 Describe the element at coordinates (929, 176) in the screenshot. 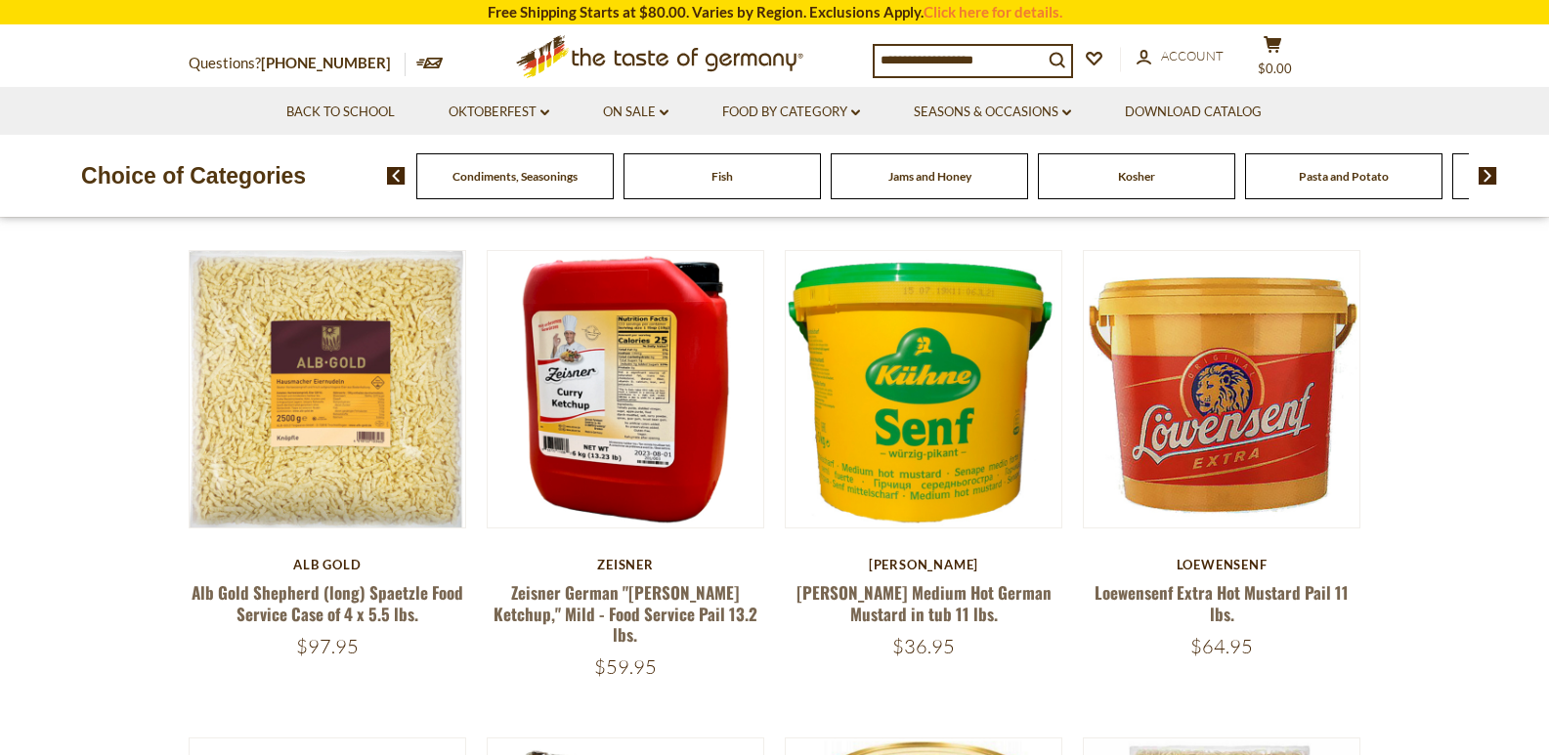

I see `a: Jams and Honey` at that location.